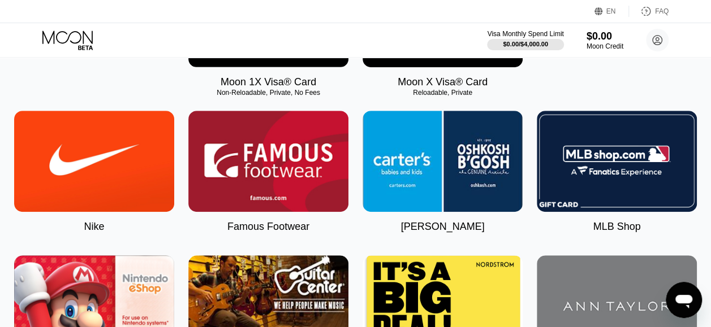 The image size is (711, 327). I want to click on div: Non-Reloadable, Private, No Fees, so click(268, 93).